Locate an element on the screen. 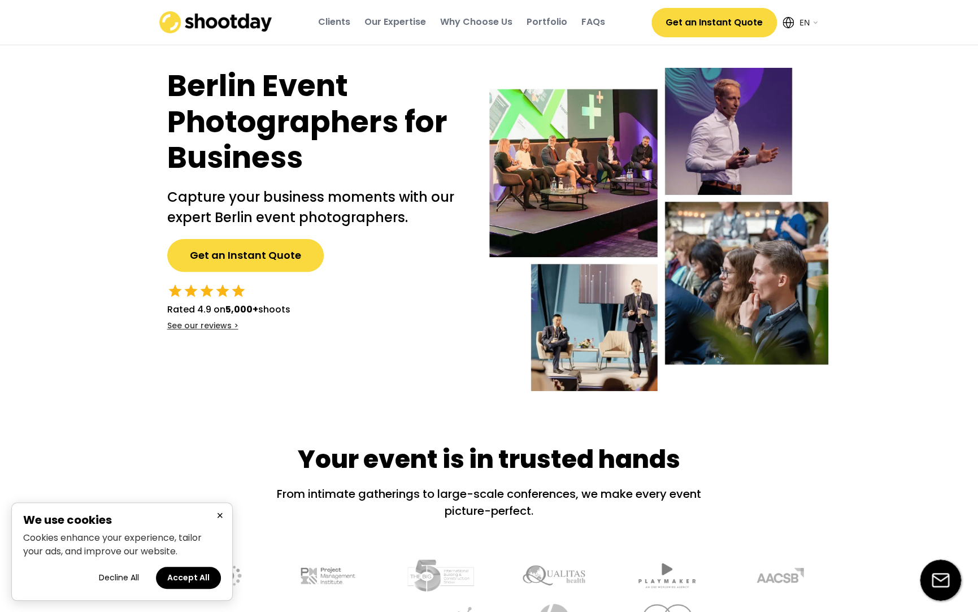  img: Icon%20feather-globe%20%281%29.svg is located at coordinates (788, 23).